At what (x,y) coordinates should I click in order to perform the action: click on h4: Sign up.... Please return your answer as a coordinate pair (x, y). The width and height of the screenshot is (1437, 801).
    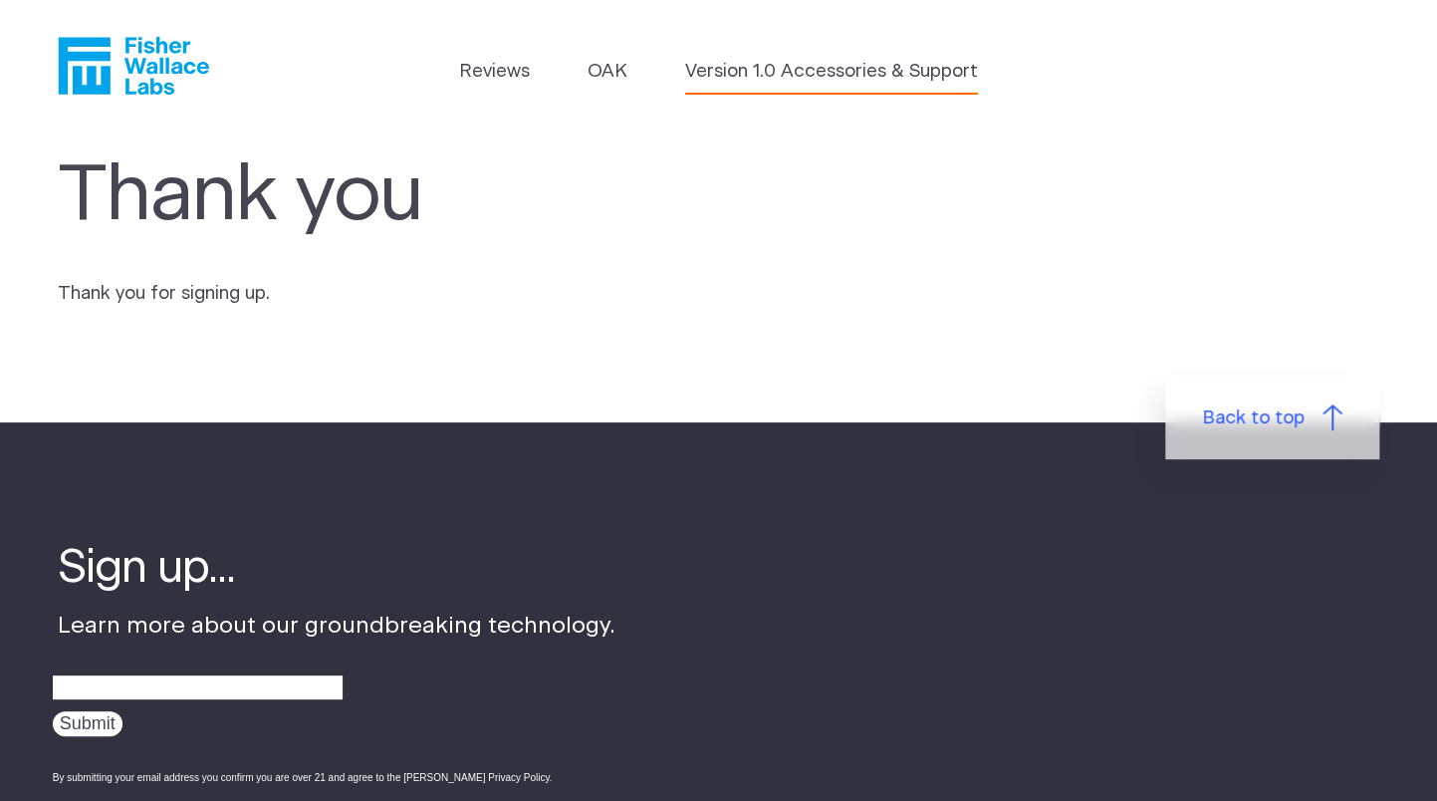
    Looking at the image, I should click on (337, 569).